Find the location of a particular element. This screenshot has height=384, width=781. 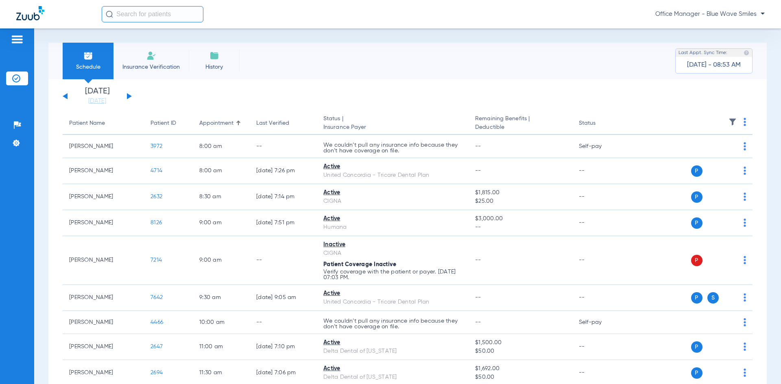

th: Status is located at coordinates (599, 124).